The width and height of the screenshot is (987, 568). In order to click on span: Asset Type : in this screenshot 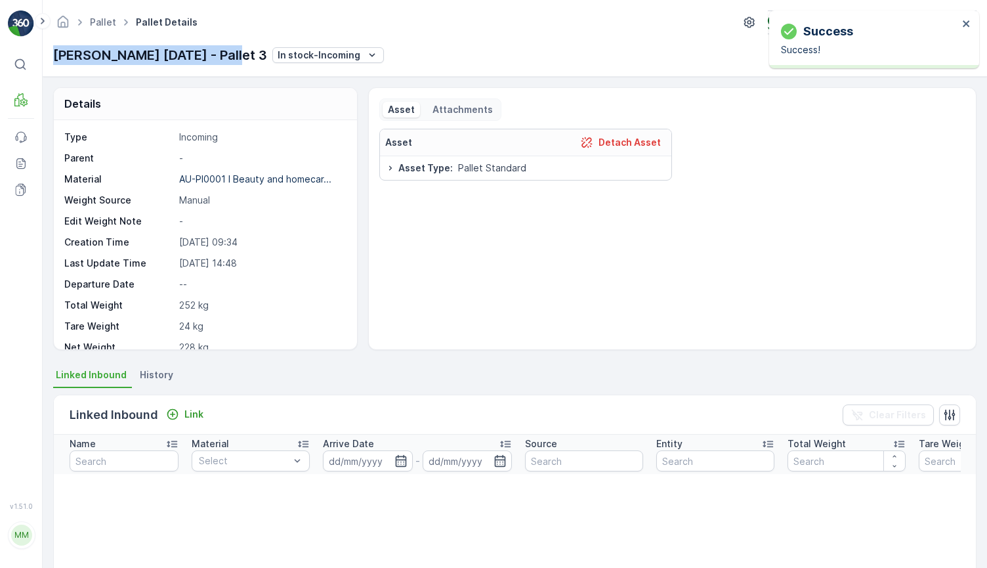, I will do `click(425, 168)`.